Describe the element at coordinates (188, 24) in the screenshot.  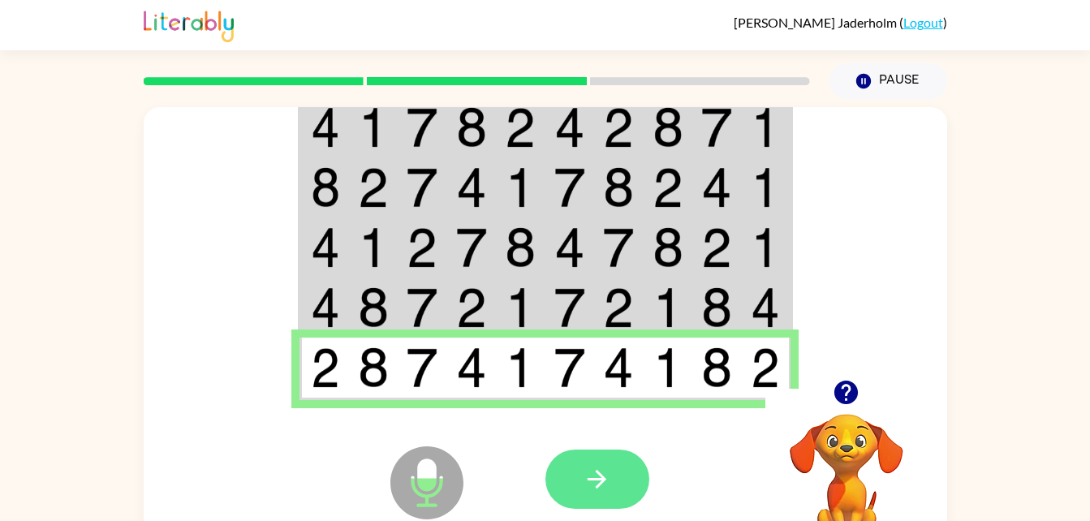
I see `img: Literably` at that location.